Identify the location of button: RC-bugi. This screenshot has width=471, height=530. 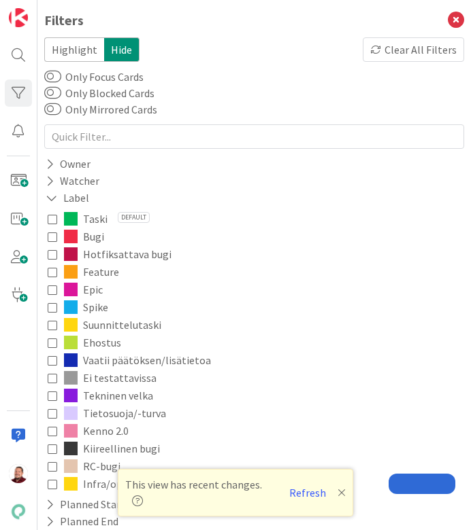
(254, 466).